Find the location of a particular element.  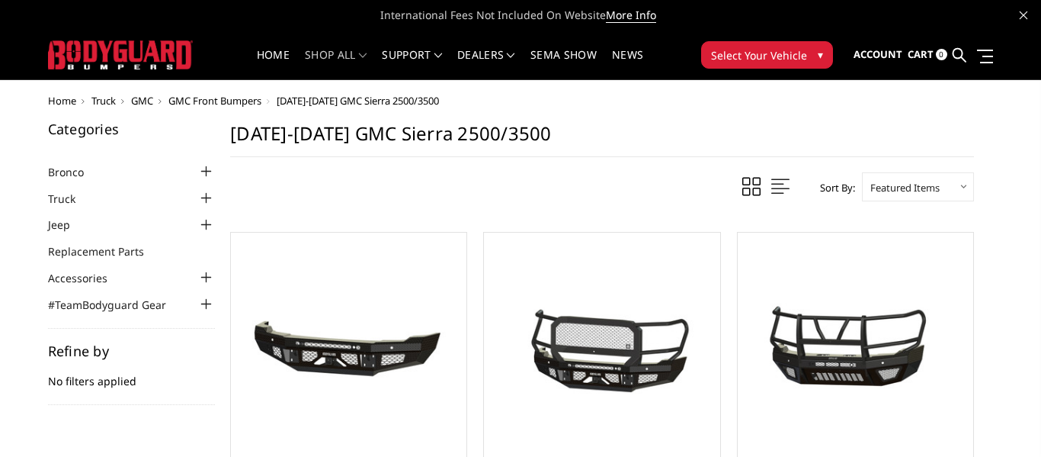

a: Cart 0 is located at coordinates (928, 55).